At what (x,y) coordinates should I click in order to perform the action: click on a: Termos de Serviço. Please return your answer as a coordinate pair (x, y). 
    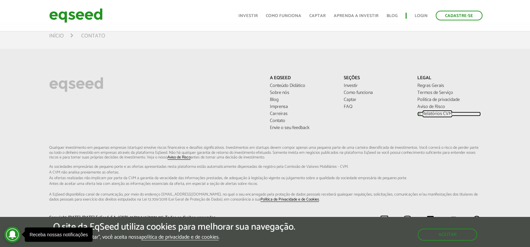
    Looking at the image, I should click on (449, 93).